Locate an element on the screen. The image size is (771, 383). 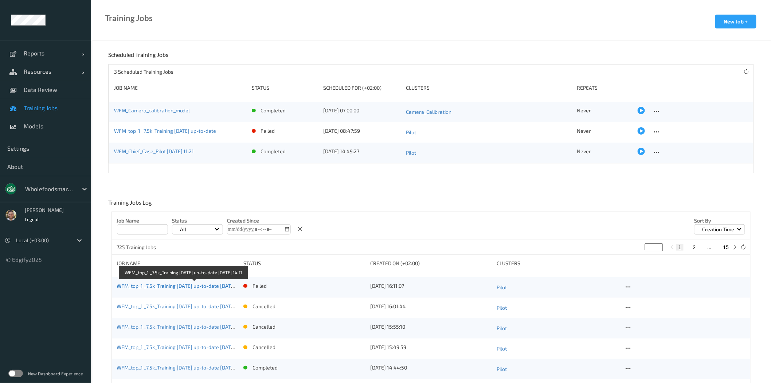
a: Camera_Calibration is located at coordinates (489, 112).